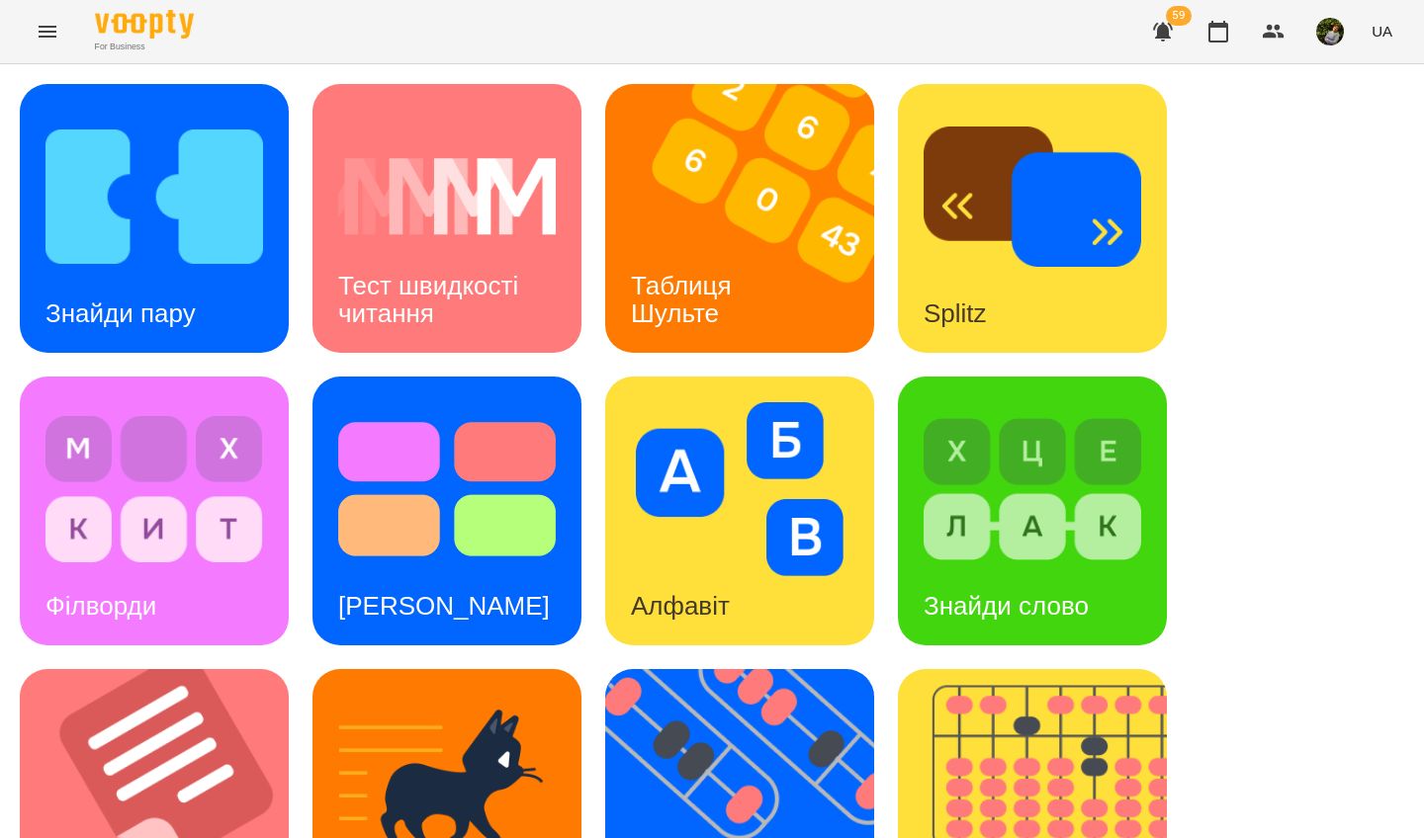 Image resolution: width=1424 pixels, height=838 pixels. What do you see at coordinates (1032, 218) in the screenshot?
I see `a: SplitzSplitz` at bounding box center [1032, 218].